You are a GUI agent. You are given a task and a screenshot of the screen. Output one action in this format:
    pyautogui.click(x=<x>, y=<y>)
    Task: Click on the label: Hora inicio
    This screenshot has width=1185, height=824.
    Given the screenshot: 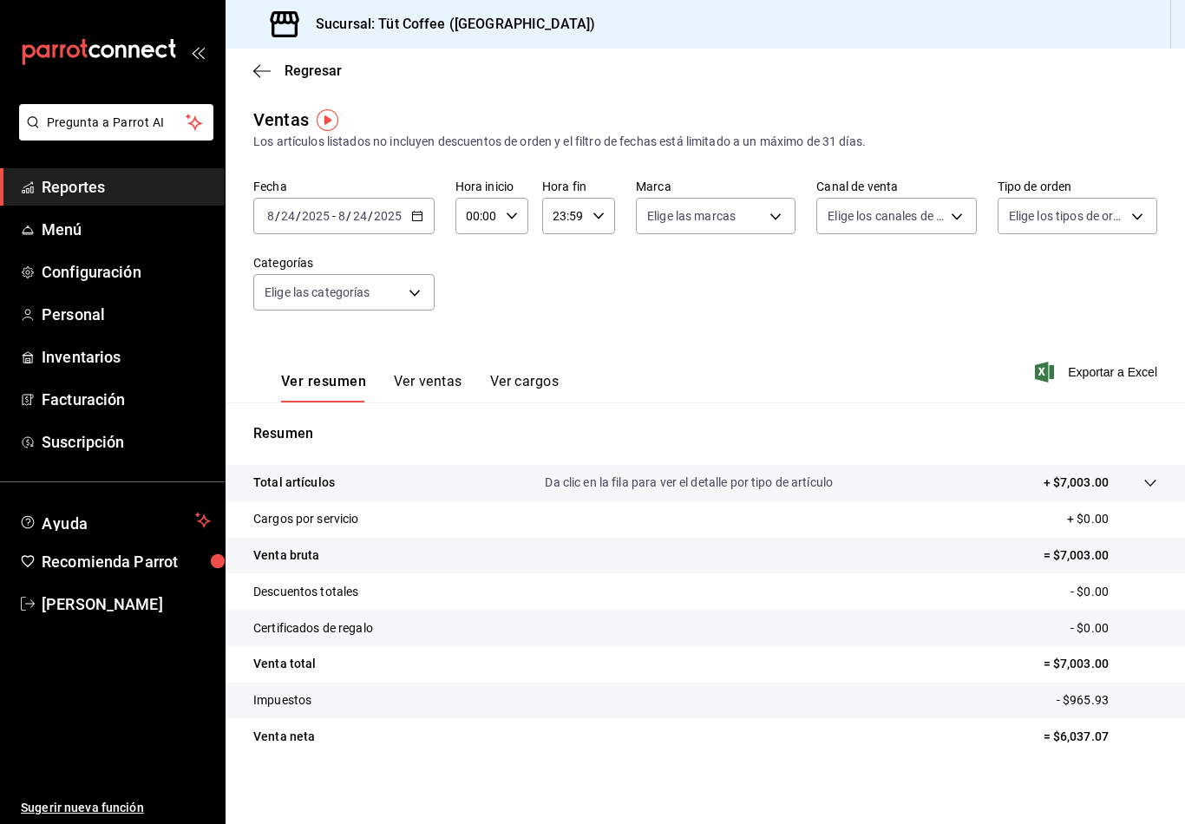 What is the action you would take?
    pyautogui.click(x=492, y=187)
    